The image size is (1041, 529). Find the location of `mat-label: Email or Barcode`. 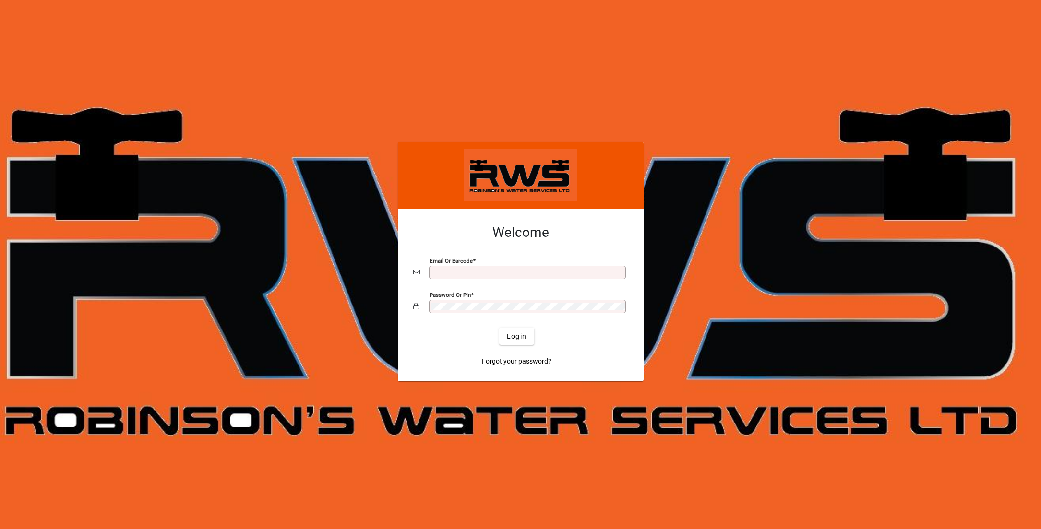

mat-label: Email or Barcode is located at coordinates (451, 261).